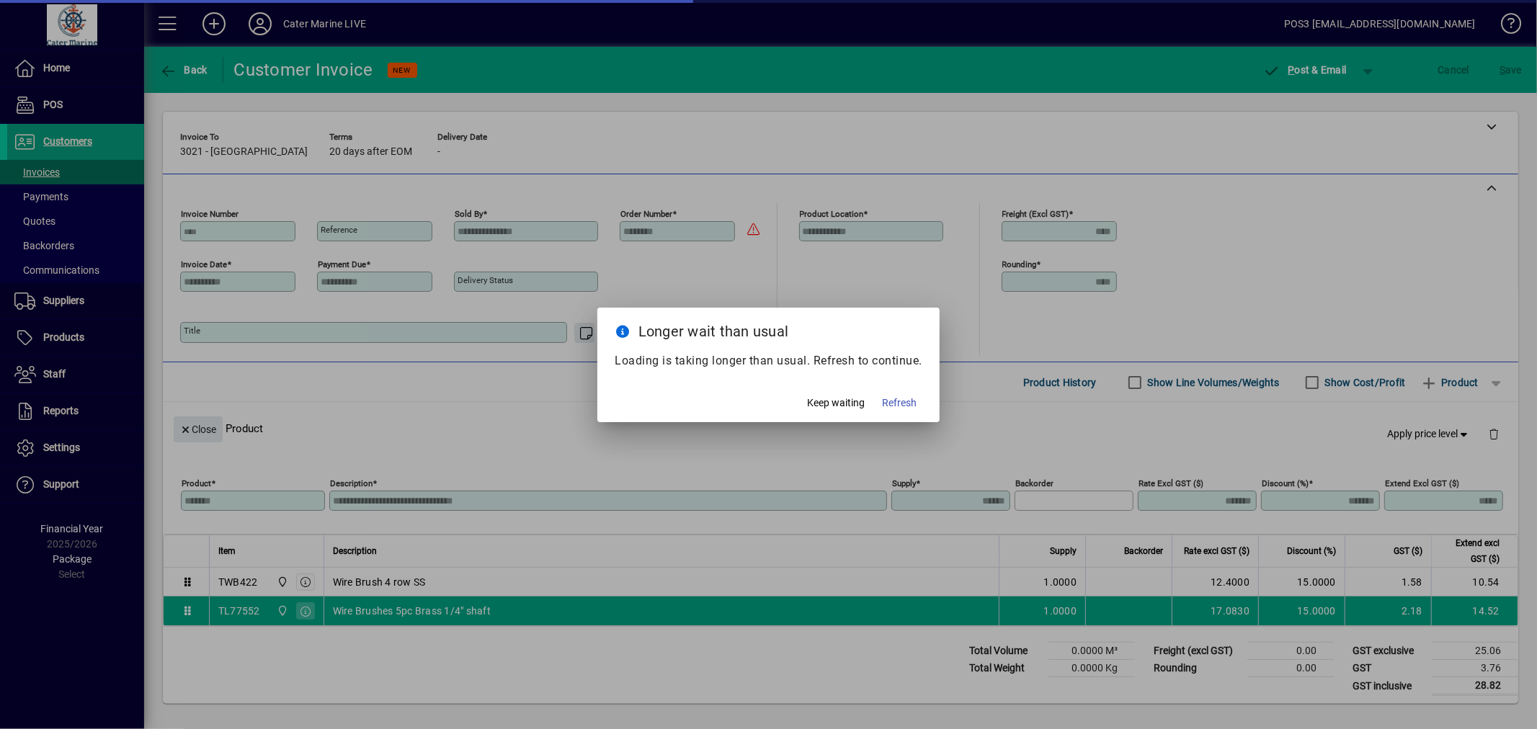  I want to click on span: Refresh, so click(899, 403).